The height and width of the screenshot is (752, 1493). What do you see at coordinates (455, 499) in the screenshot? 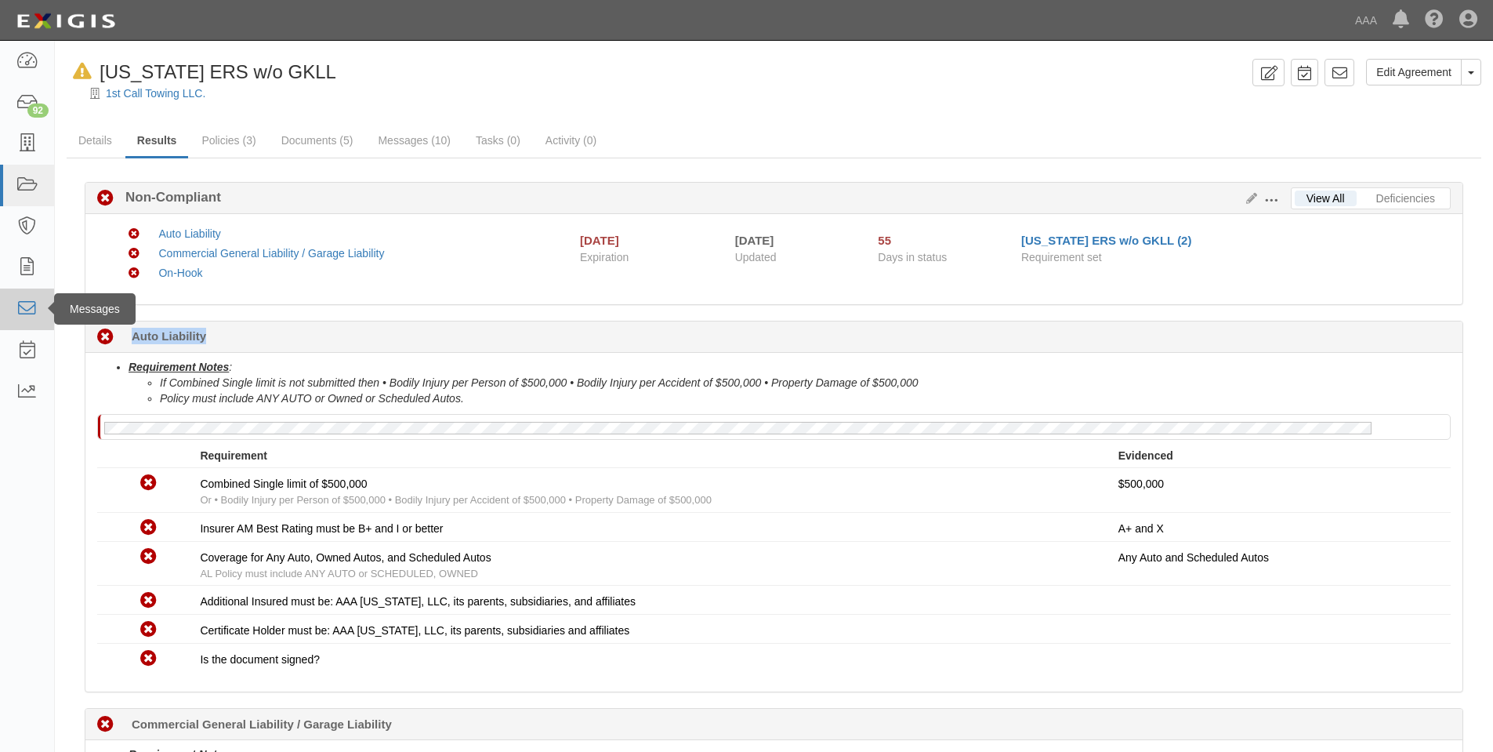
I see `span: Or • Bodily Injury per Person of $500,000 • Bodily Injury per Accident of $500,000 • Property Dam...` at bounding box center [455, 499].